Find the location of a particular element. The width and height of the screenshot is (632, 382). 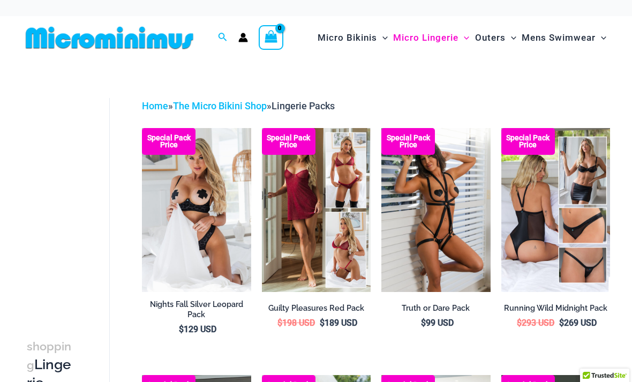

h2: Guilty Pleasures Red Pack is located at coordinates (316, 308).